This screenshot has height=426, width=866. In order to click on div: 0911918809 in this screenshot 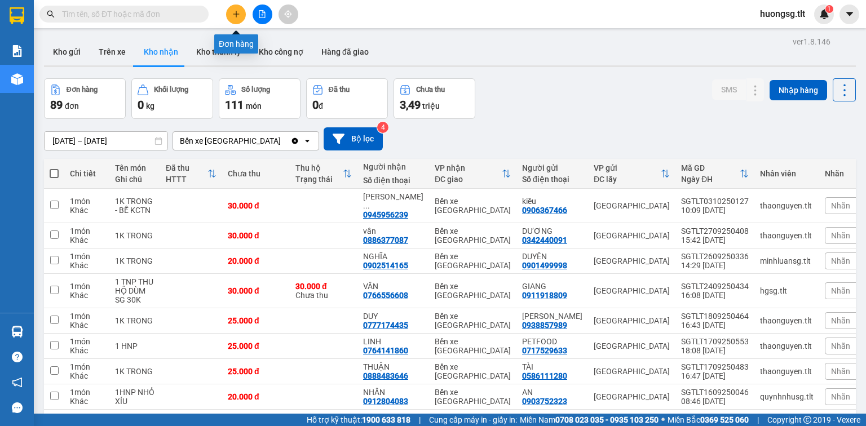, I will do `click(545, 295)`.